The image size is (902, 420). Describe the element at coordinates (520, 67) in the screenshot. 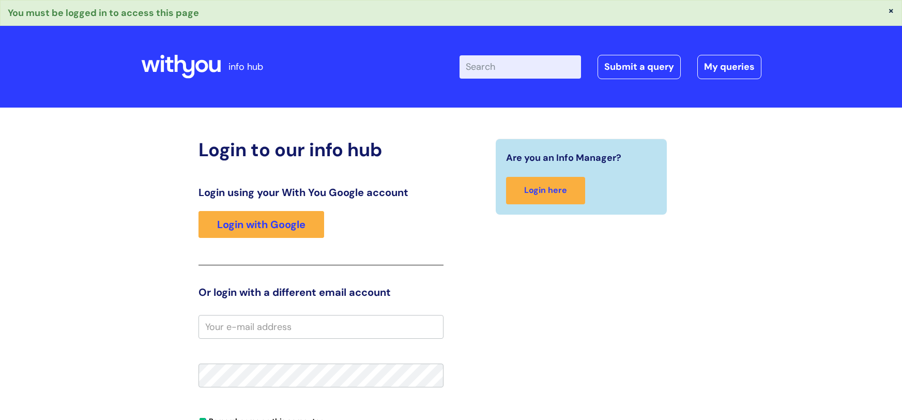

I see `input: Search` at that location.